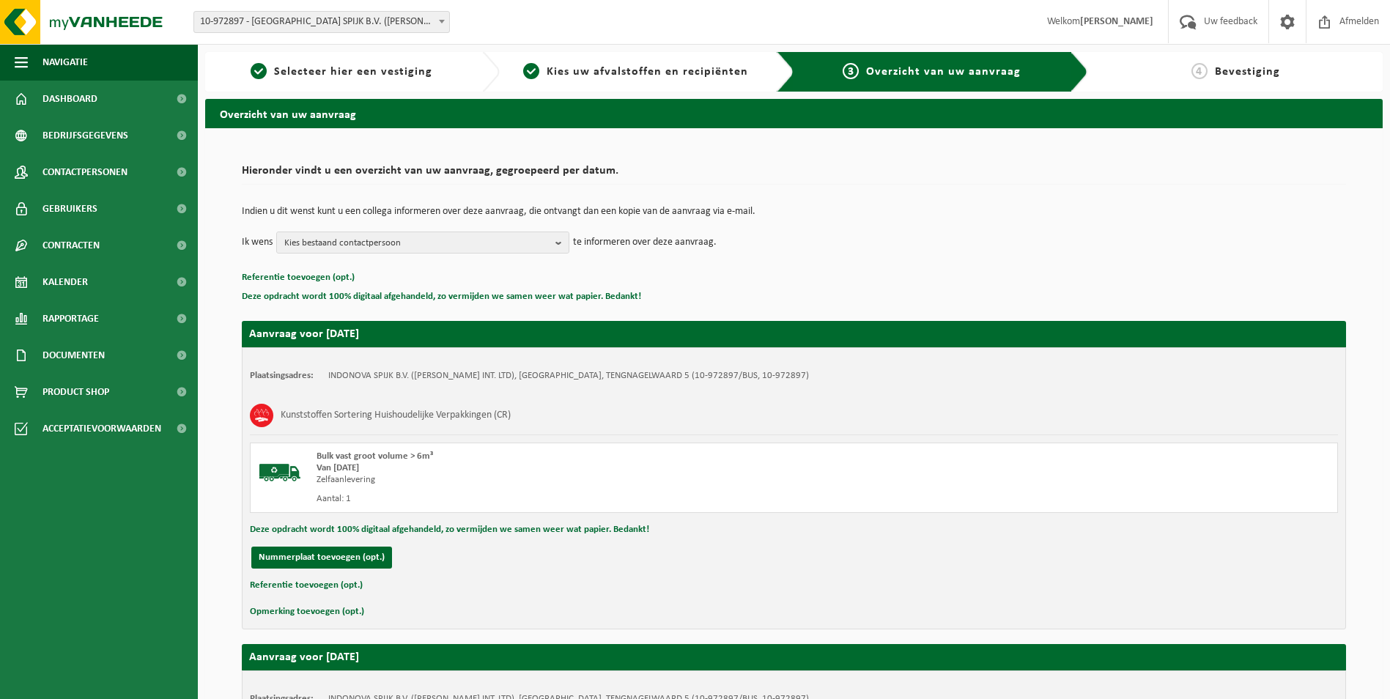 Image resolution: width=1390 pixels, height=699 pixels. Describe the element at coordinates (374, 456) in the screenshot. I see `span: Bulk vast groot volume > 6m³` at that location.